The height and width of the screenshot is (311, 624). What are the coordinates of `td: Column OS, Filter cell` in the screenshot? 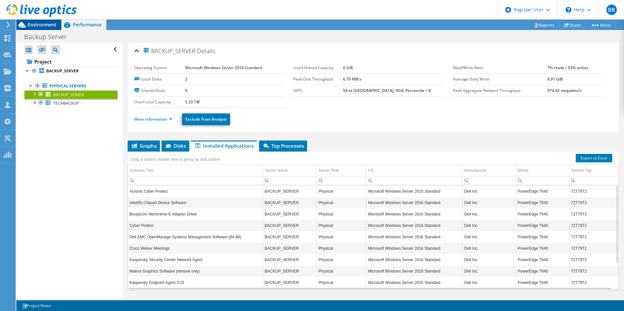 It's located at (414, 181).